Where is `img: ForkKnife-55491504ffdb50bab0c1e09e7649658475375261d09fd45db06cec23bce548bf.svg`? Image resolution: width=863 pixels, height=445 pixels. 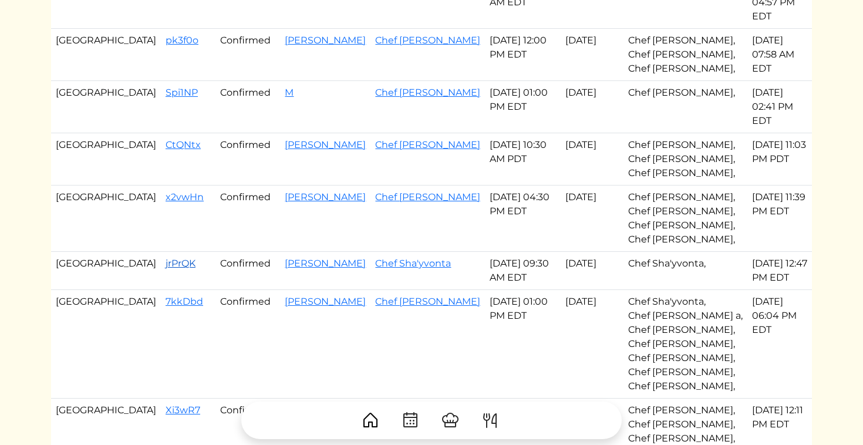
img: ForkKnife-55491504ffdb50bab0c1e09e7649658475375261d09fd45db06cec23bce548bf.svg is located at coordinates (490, 420).